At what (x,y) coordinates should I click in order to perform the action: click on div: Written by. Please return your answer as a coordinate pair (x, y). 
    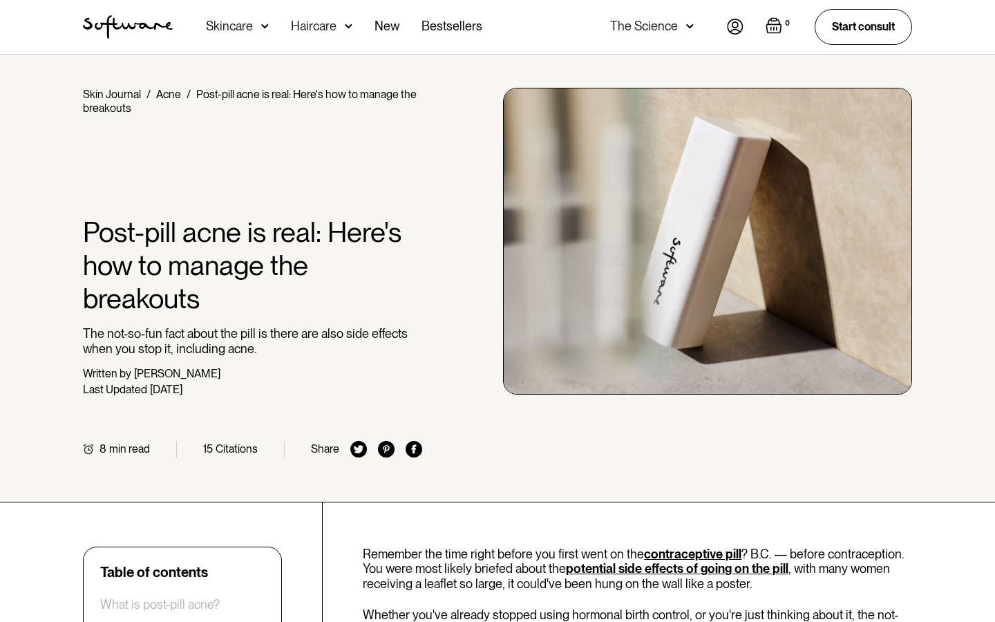
    Looking at the image, I should click on (107, 373).